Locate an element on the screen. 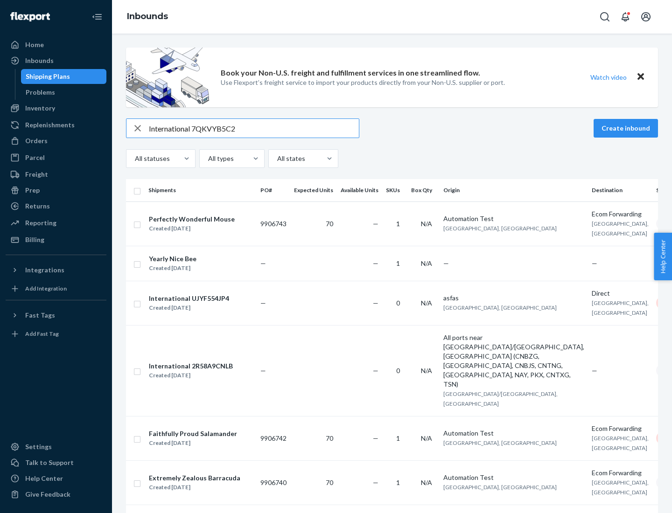  th: Box Qty is located at coordinates (423, 190).